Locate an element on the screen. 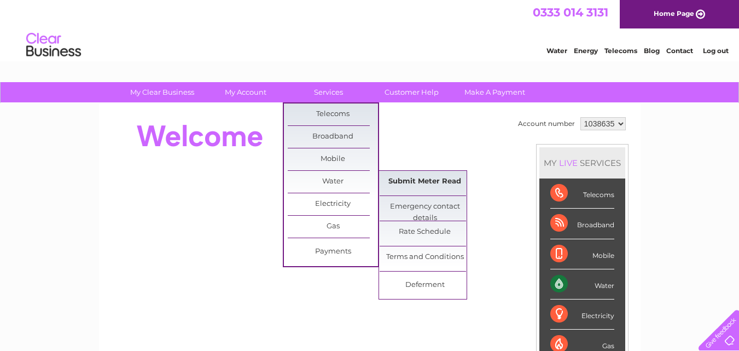  a: Broadband is located at coordinates (333, 137).